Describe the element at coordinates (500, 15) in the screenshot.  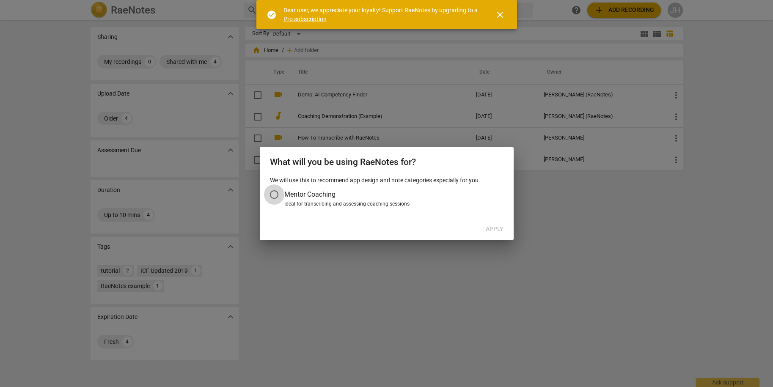
I see `span: close` at that location.